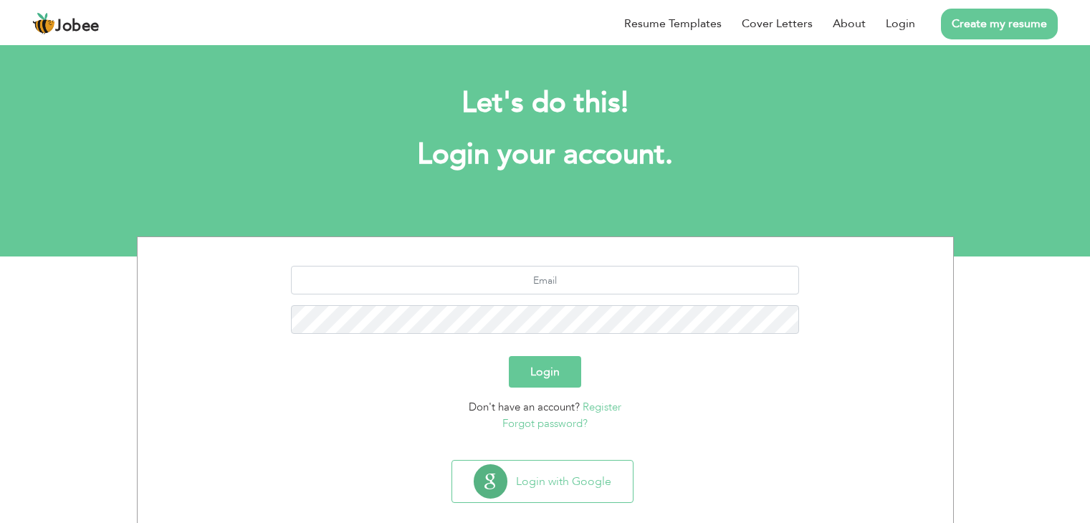  I want to click on img: jobee.io, so click(44, 24).